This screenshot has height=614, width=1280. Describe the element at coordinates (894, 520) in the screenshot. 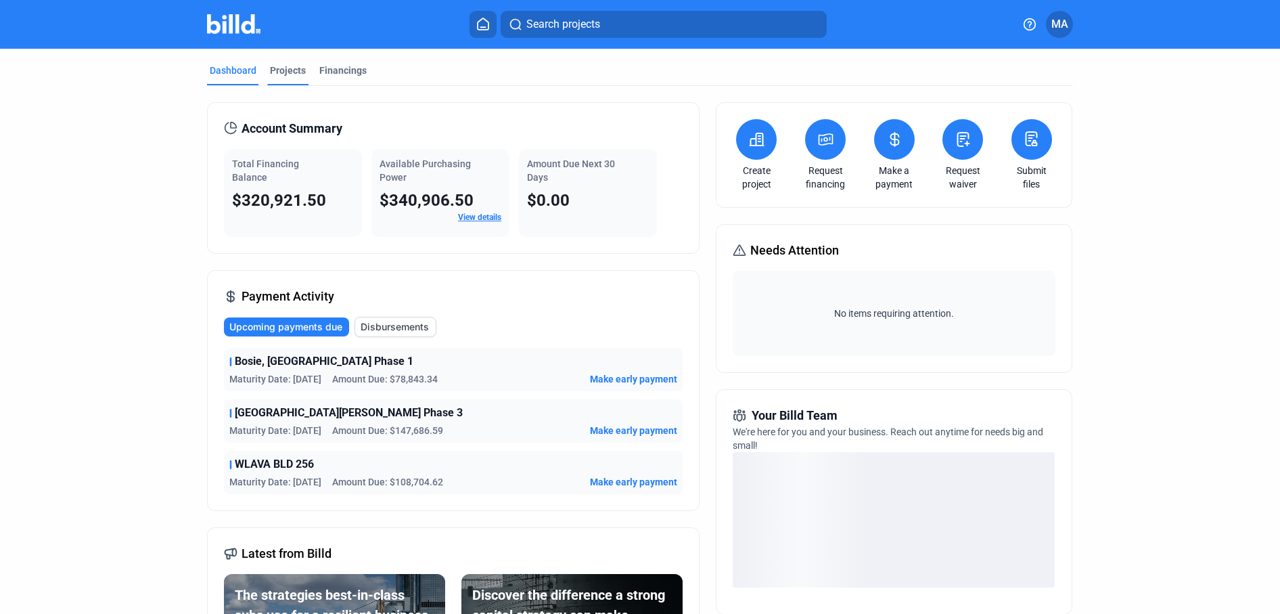

I see `div: loading` at that location.